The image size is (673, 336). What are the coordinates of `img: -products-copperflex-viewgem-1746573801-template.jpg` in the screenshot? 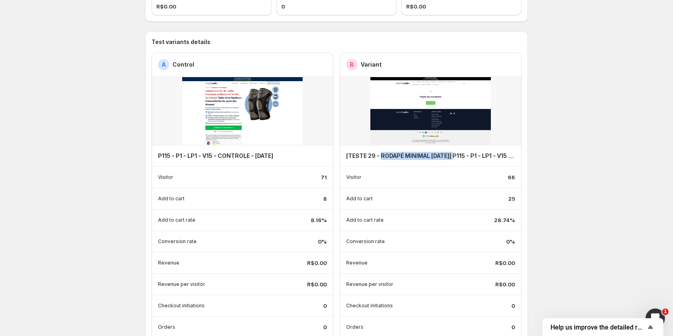 It's located at (242, 111).